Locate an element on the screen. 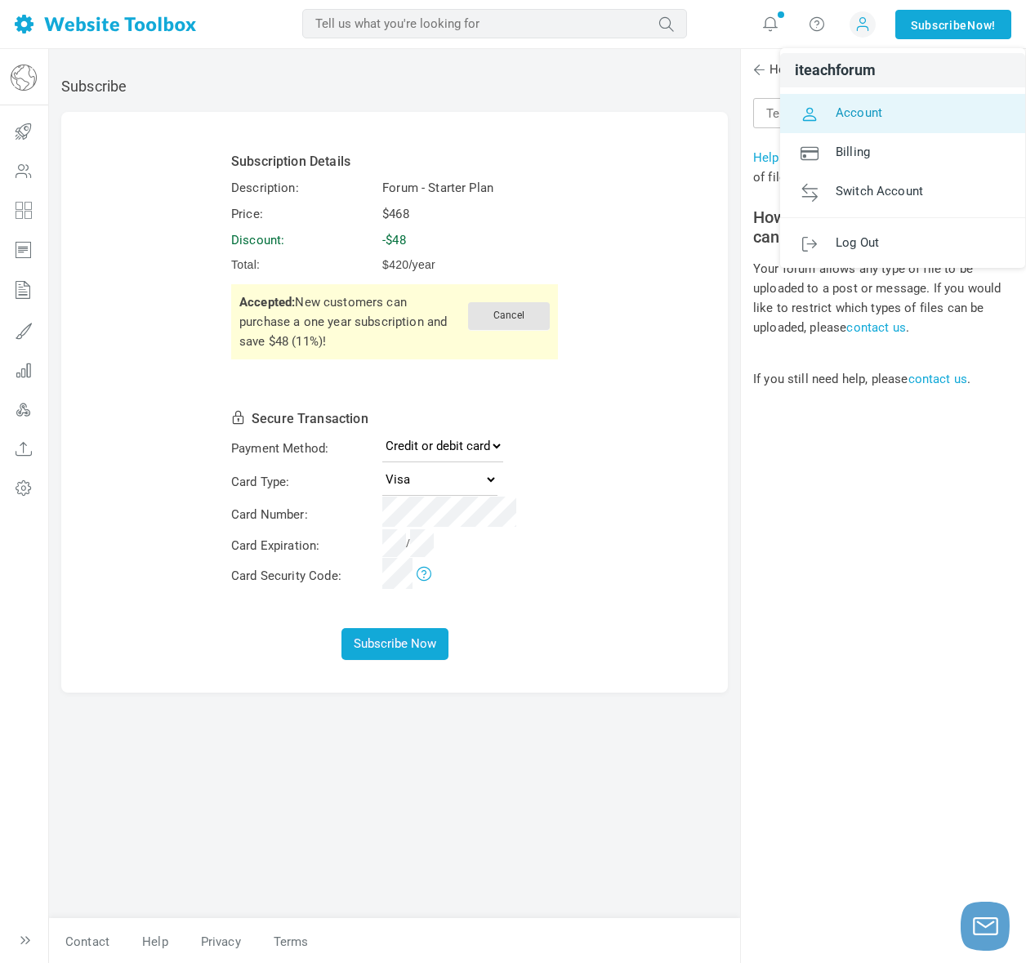 The width and height of the screenshot is (1026, 963). td: Discount: is located at coordinates (303, 240).